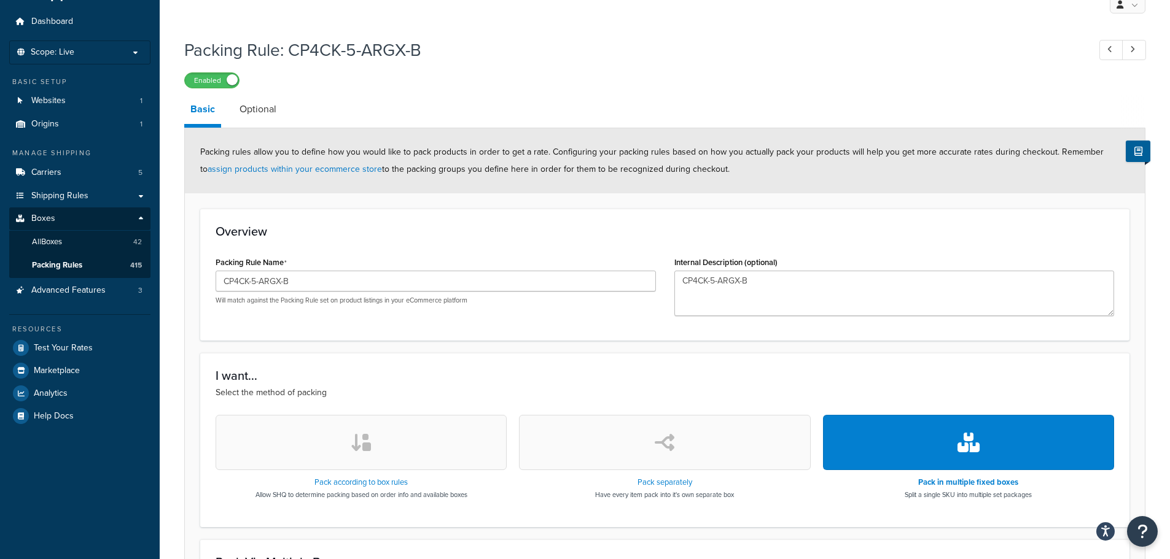 The height and width of the screenshot is (559, 1170). I want to click on h1: Packing Rule: CP4CK-5-ARGX-B, so click(630, 50).